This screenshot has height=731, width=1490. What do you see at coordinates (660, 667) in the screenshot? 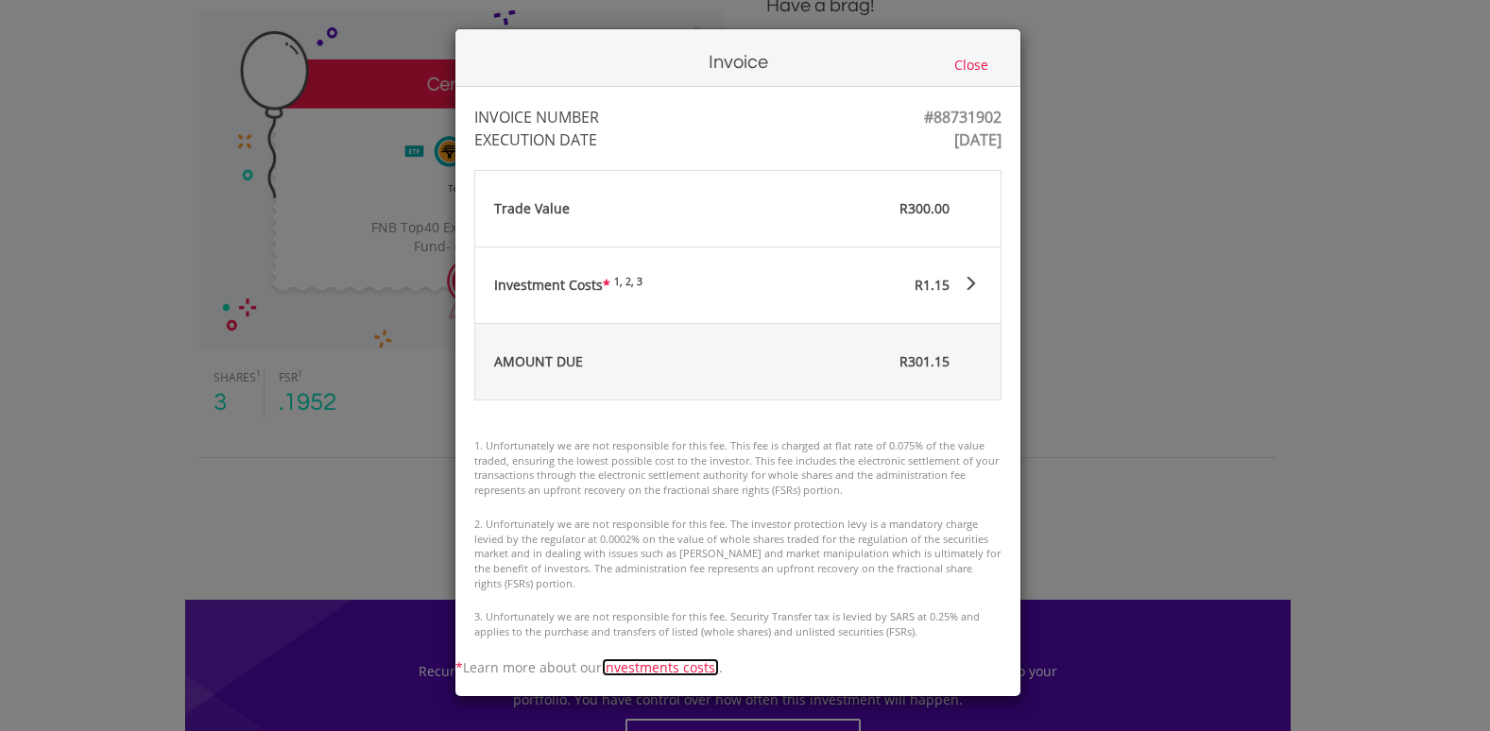
I see `a: investments costs.` at bounding box center [660, 667].